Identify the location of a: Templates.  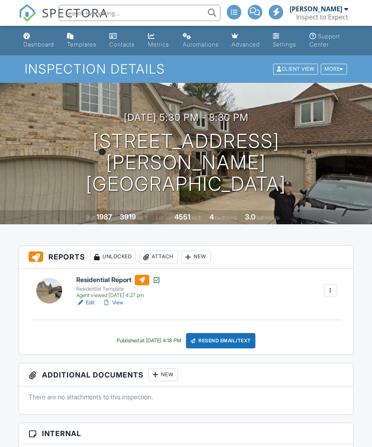
(82, 40).